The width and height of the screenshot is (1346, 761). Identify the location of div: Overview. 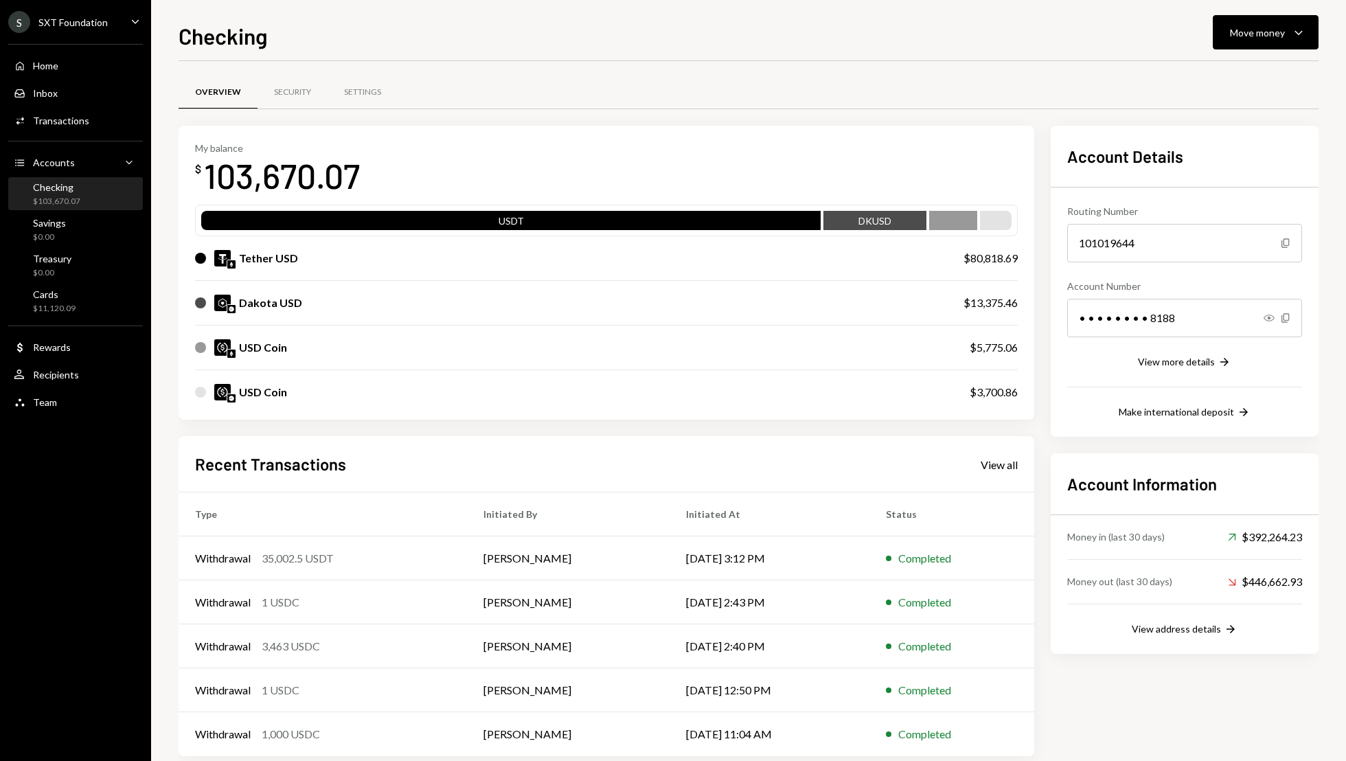
(218, 92).